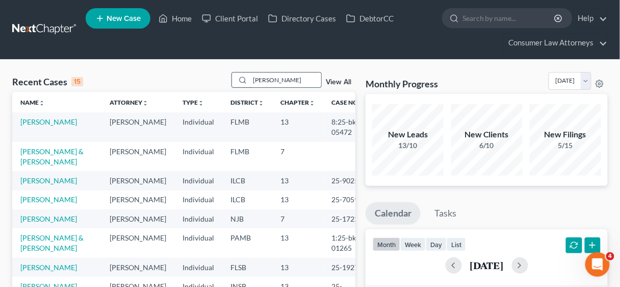 Image resolution: width=620 pixels, height=287 pixels. Describe the element at coordinates (247, 102) in the screenshot. I see `a: Districtunfold_more` at that location.